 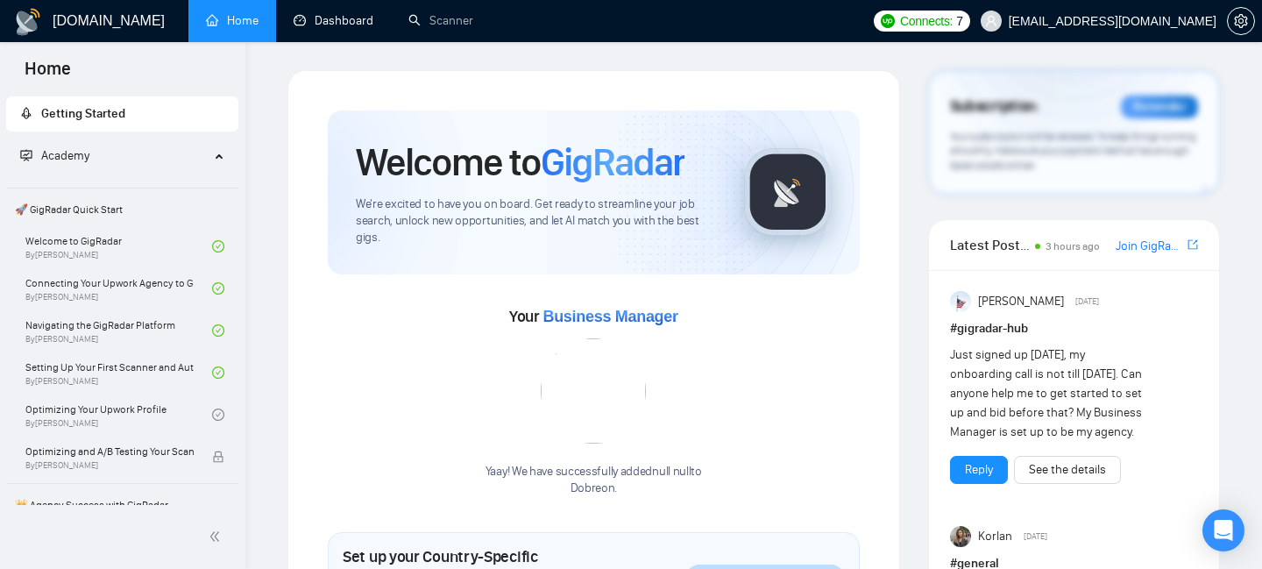 I want to click on span: Connects:, so click(x=927, y=21).